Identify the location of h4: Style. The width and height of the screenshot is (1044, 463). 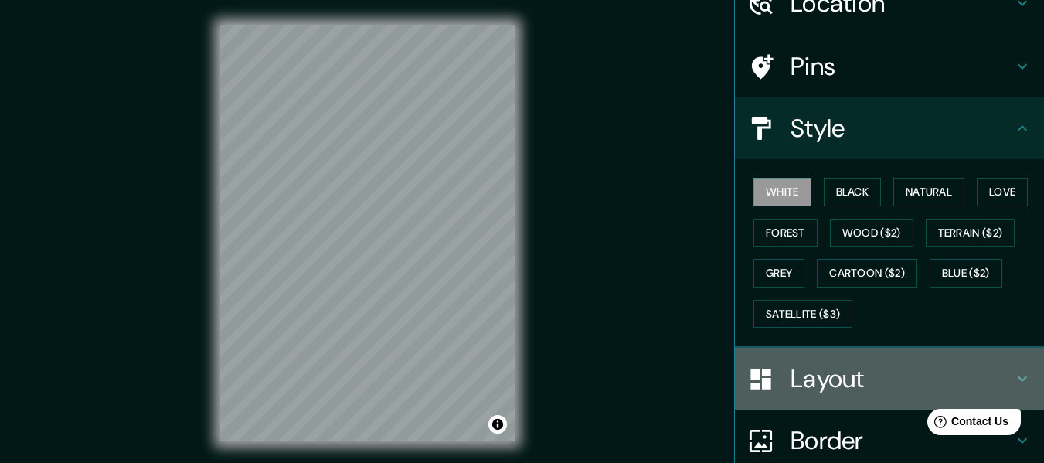
(902, 128).